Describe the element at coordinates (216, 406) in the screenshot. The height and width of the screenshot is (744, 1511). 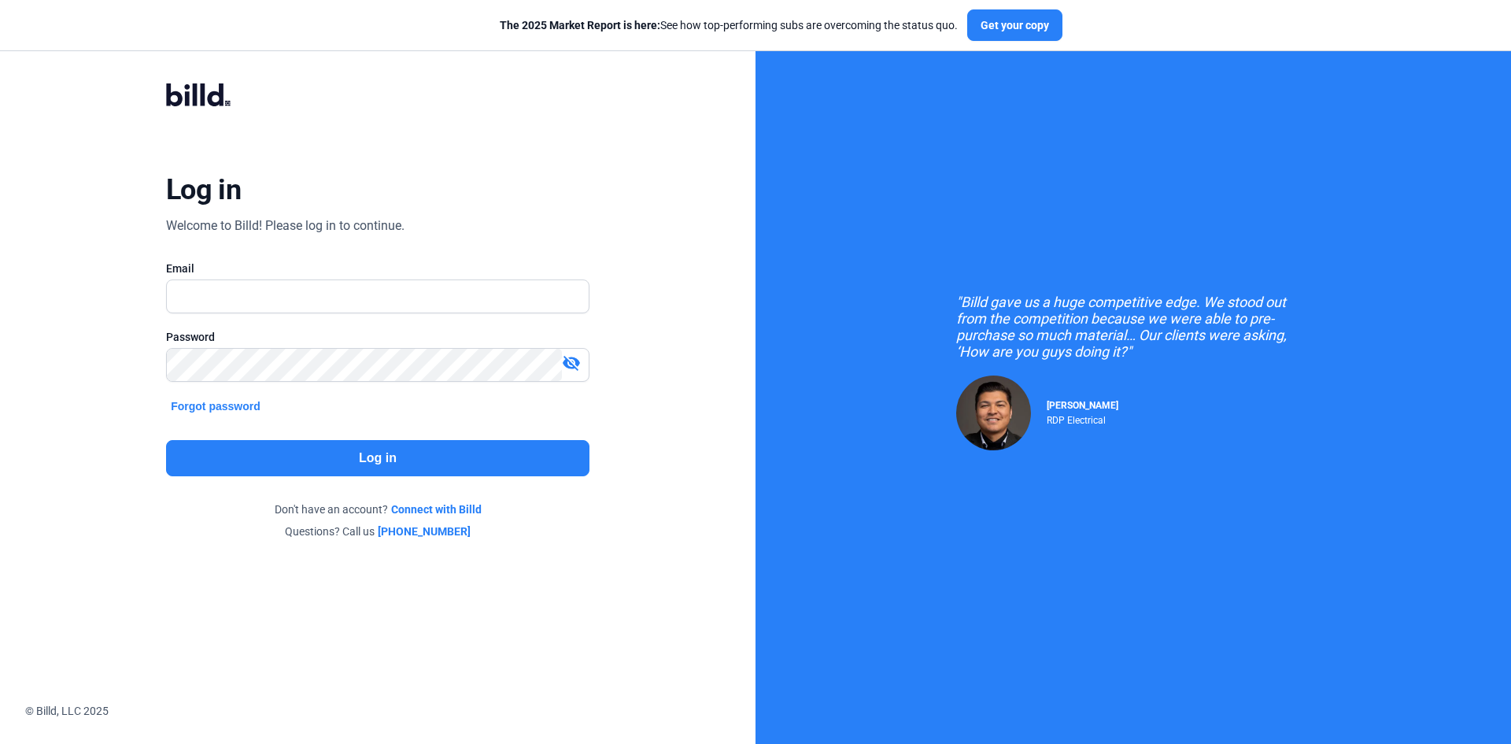
I see `button: Forgot password` at that location.